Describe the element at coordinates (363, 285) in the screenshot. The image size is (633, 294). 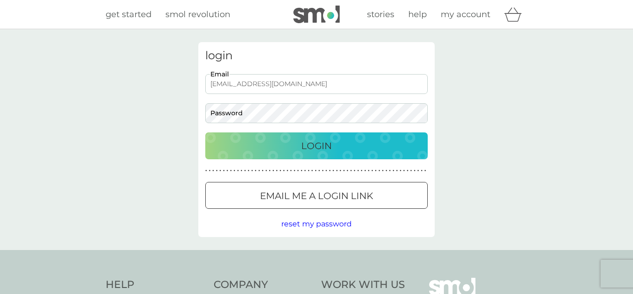
I see `h4: Work With Us` at that location.